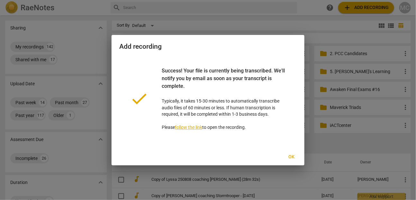  Describe the element at coordinates (208, 47) in the screenshot. I see `h2: Add recording` at that location.